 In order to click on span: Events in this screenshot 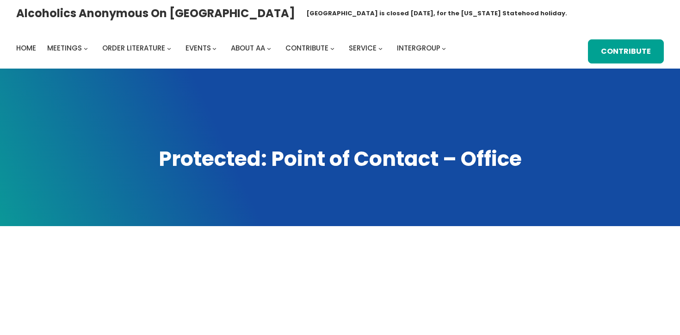, I will do `click(198, 48)`.